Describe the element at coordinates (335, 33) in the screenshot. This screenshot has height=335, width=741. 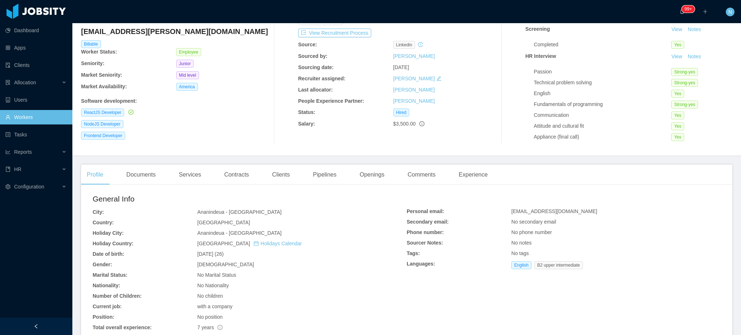
I see `a: icon: exportView Recruitment Process` at that location.